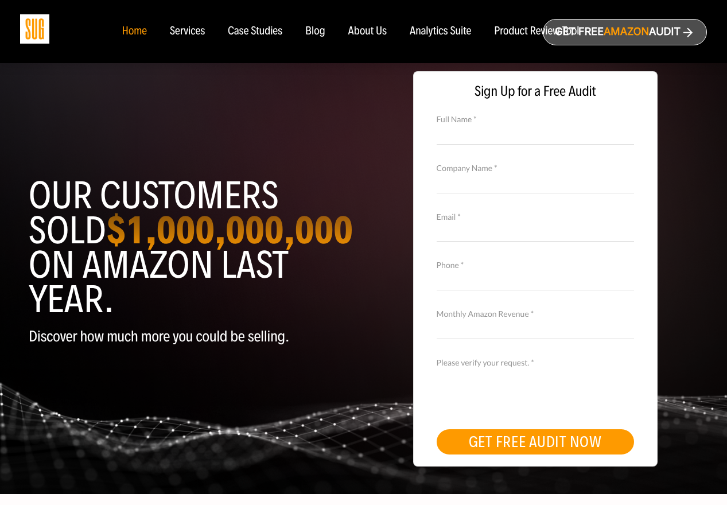 This screenshot has width=727, height=505. What do you see at coordinates (535, 91) in the screenshot?
I see `span: Sign Up for a Free Audit` at bounding box center [535, 91].